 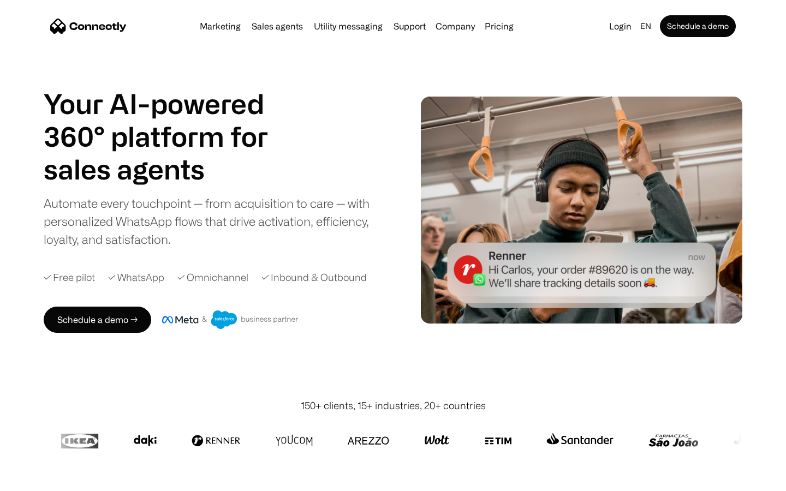 What do you see at coordinates (169, 169) in the screenshot?
I see `h1: sales agents` at bounding box center [169, 169].